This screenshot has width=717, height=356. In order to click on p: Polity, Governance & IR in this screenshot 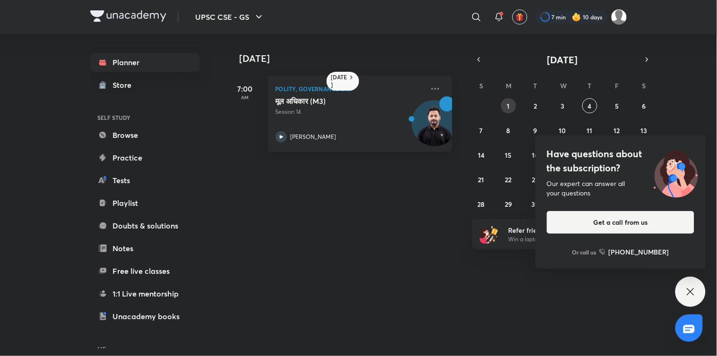, I will do `click(350, 89)`.